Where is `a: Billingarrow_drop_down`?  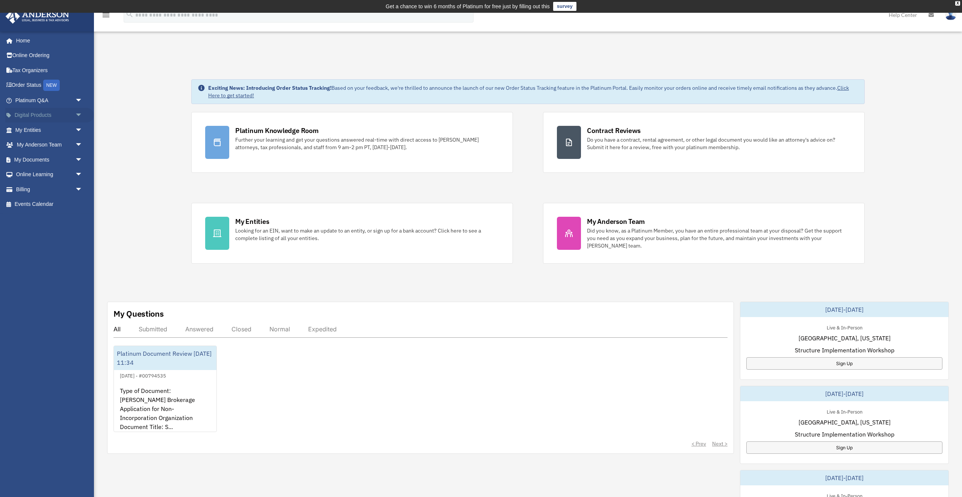
a: Billingarrow_drop_down is located at coordinates (50, 189).